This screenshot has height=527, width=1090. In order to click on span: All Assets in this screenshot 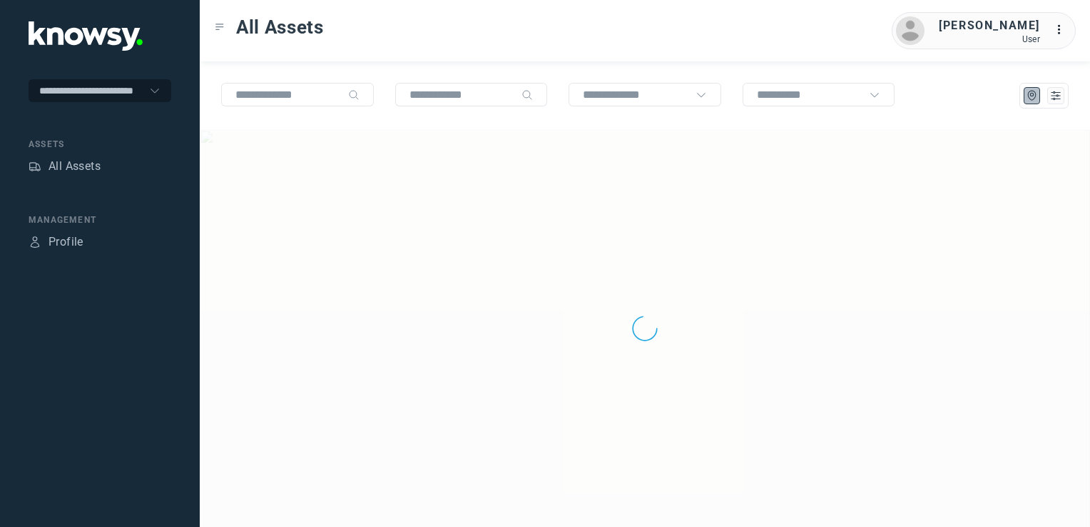, I will do `click(280, 27)`.